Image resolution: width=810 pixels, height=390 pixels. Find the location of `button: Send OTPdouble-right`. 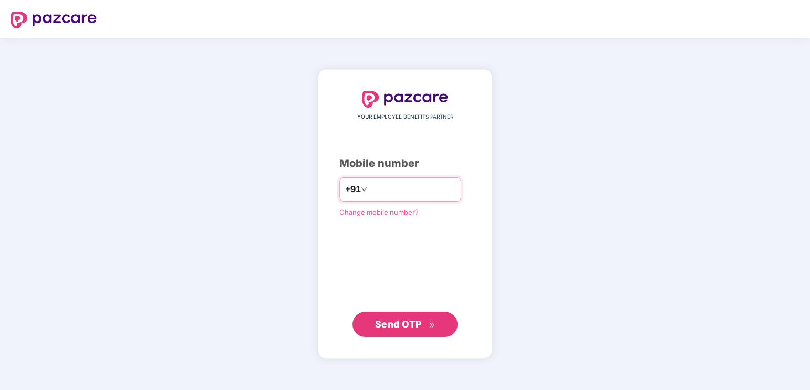

button: Send OTPdouble-right is located at coordinates (405, 325).